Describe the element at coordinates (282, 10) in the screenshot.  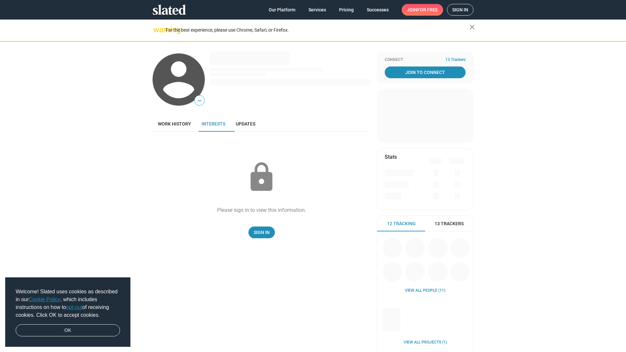
I see `a: Our Platform` at that location.